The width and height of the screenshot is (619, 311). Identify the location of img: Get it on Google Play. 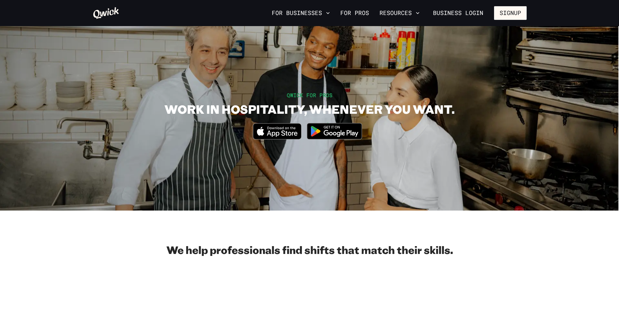
(334, 131).